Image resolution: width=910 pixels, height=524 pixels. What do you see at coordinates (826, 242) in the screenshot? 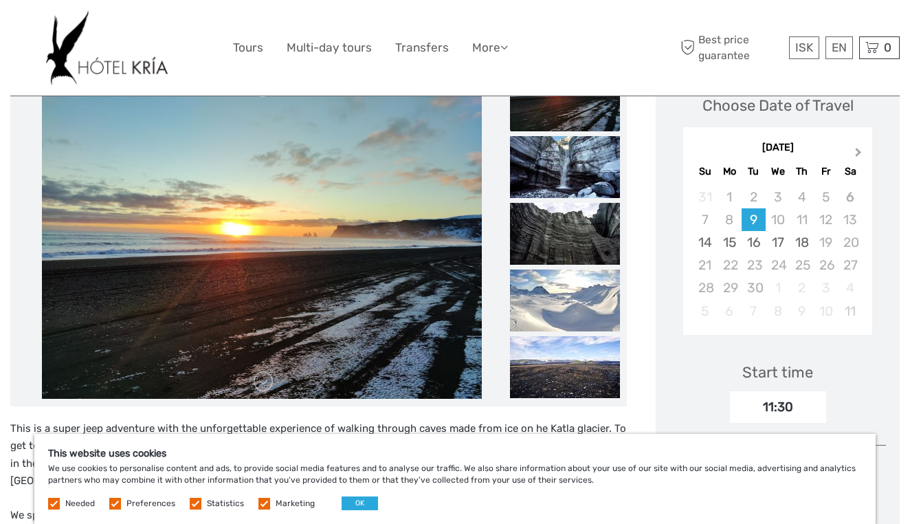
I see `div: Not available Friday, September 19th, 2025` at bounding box center [826, 242].